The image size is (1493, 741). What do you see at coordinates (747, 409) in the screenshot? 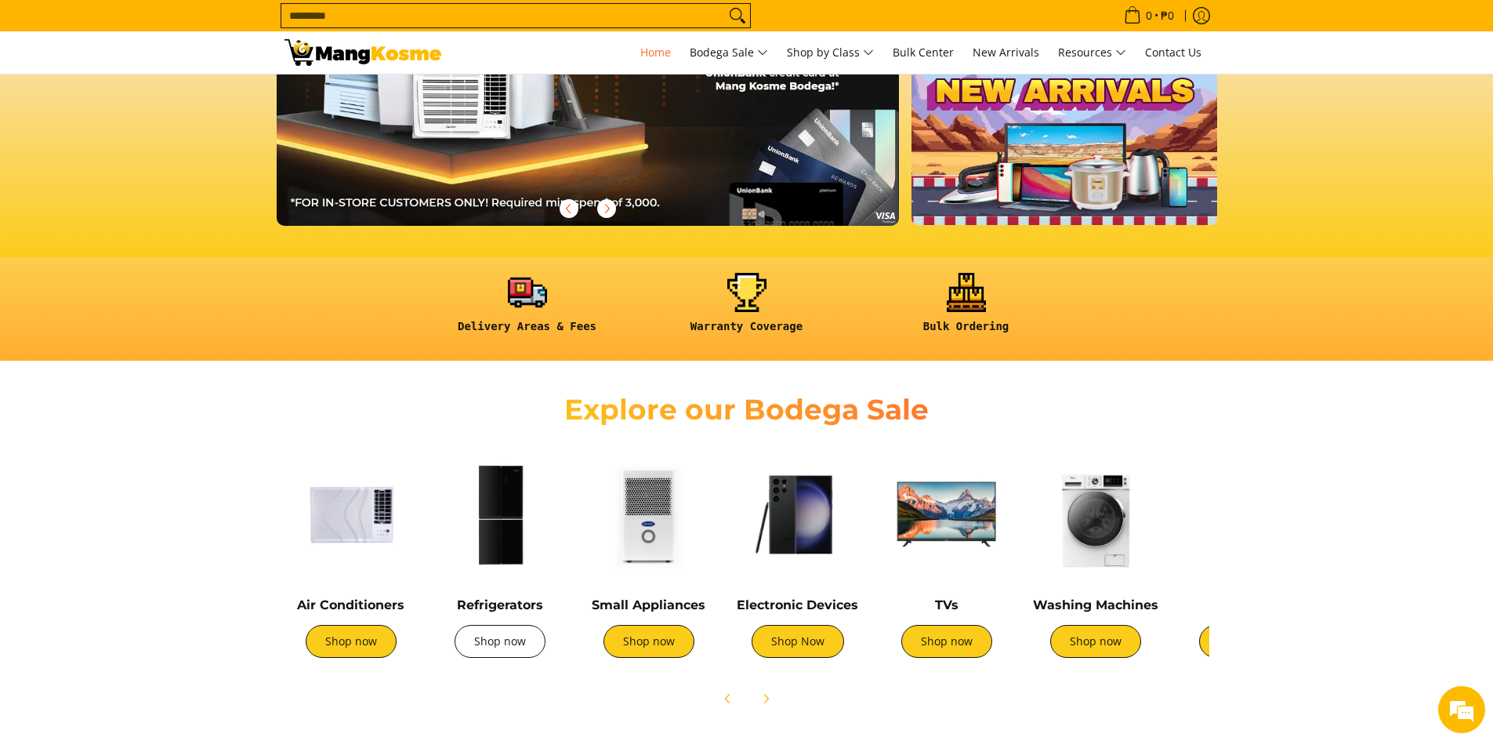
I see `h2: Explore our Bodega Sale` at bounding box center [747, 409].